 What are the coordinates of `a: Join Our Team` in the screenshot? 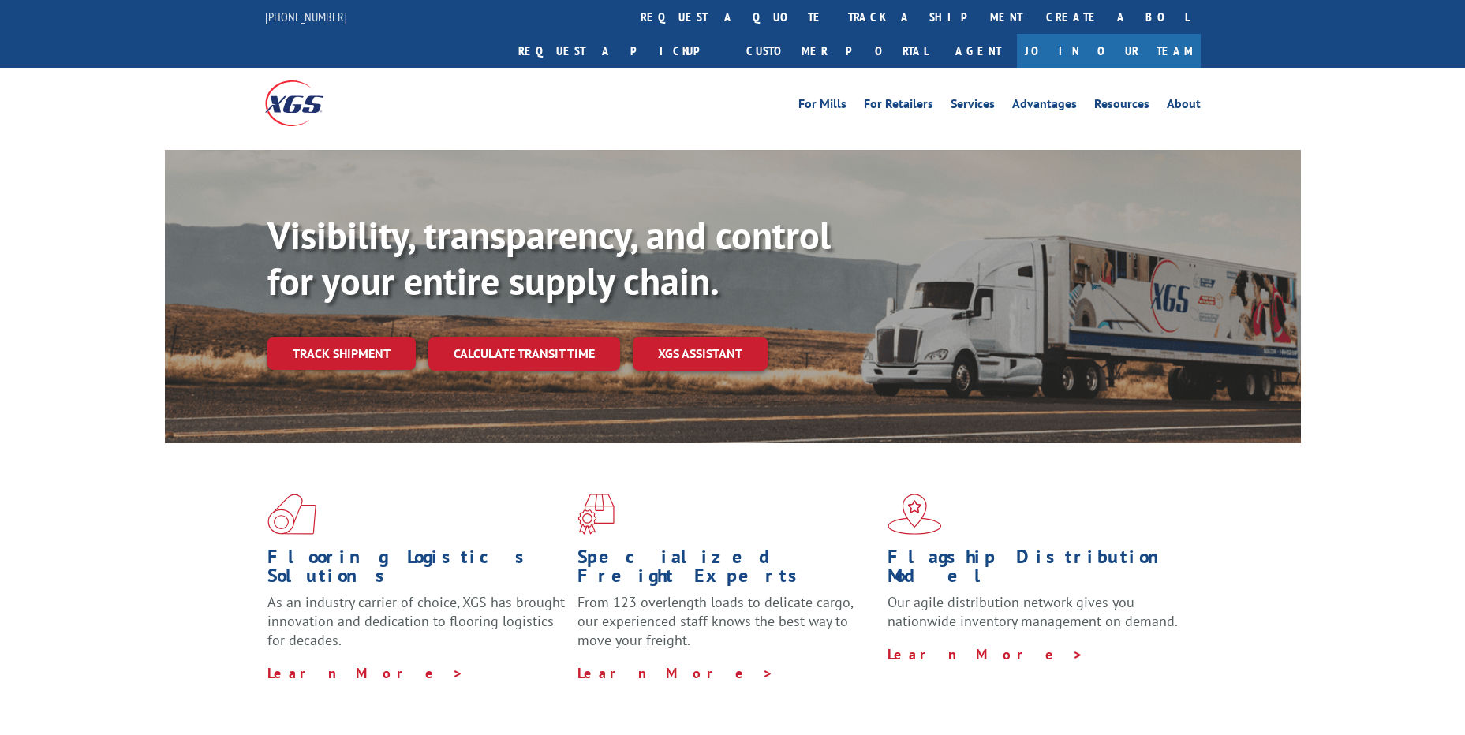 It's located at (1108, 50).